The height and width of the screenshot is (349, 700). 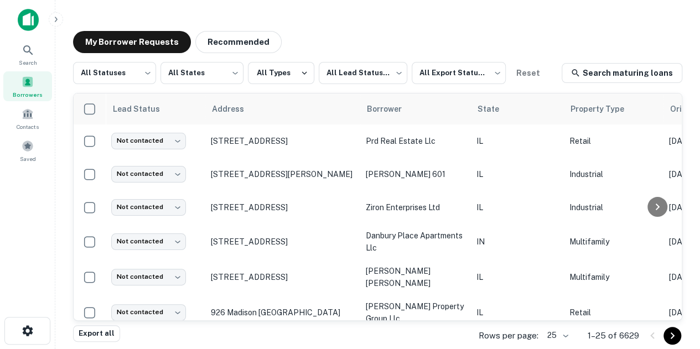 I want to click on span: Search, so click(x=28, y=63).